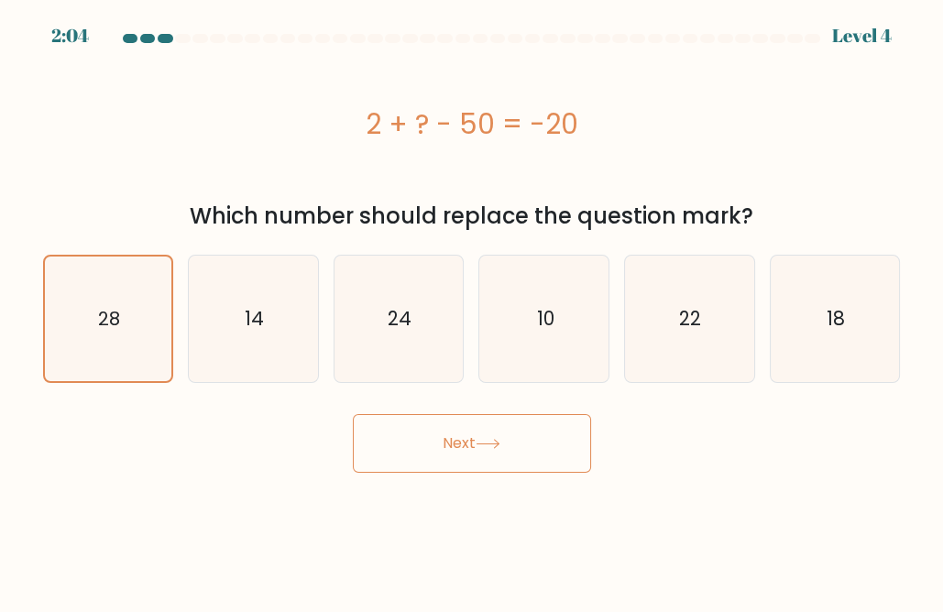 The height and width of the screenshot is (612, 943). I want to click on div: Which number should replace the question mark?, so click(472, 216).